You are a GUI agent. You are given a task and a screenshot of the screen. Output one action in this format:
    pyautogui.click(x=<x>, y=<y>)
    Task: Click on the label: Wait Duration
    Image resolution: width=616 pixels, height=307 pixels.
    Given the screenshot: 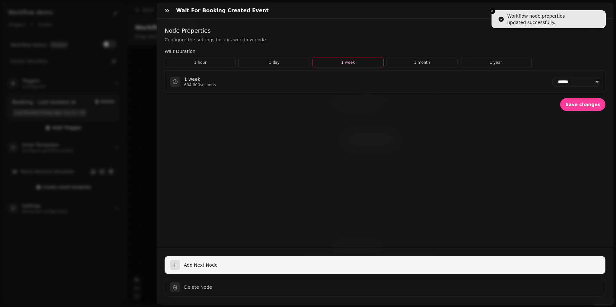 What is the action you would take?
    pyautogui.click(x=385, y=51)
    